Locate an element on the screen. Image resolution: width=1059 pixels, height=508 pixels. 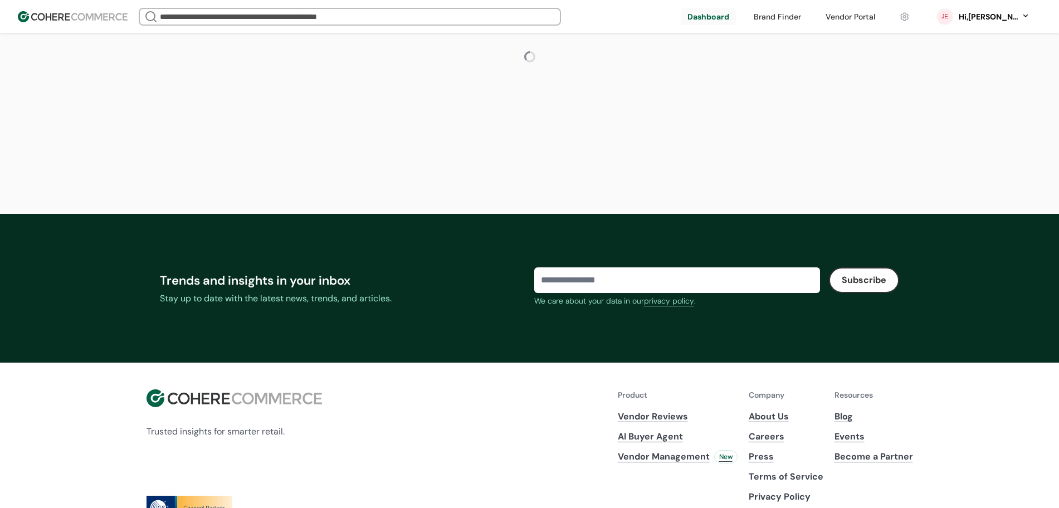
a: AI Buyer Agent is located at coordinates (678, 437).